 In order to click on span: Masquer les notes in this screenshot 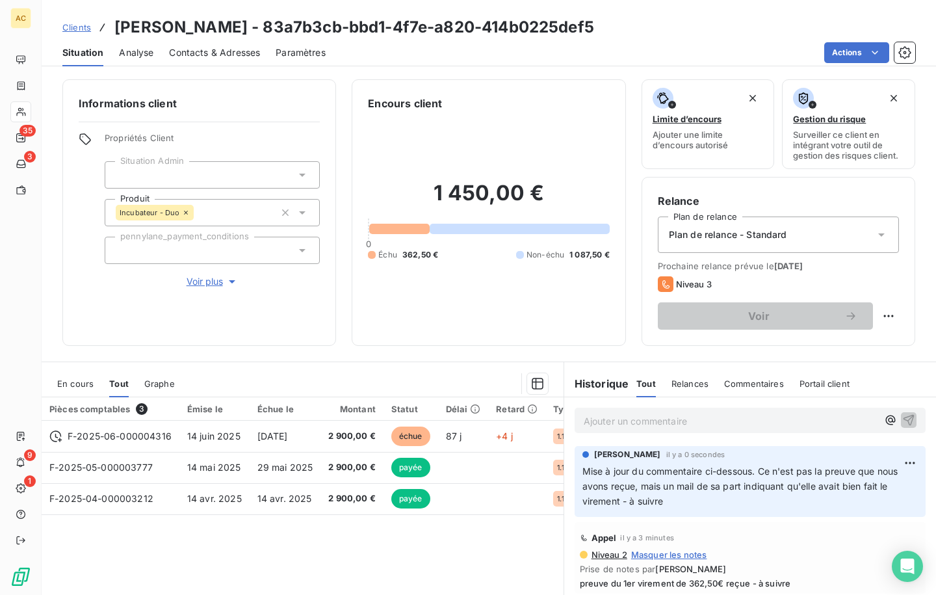, I will do `click(669, 555)`.